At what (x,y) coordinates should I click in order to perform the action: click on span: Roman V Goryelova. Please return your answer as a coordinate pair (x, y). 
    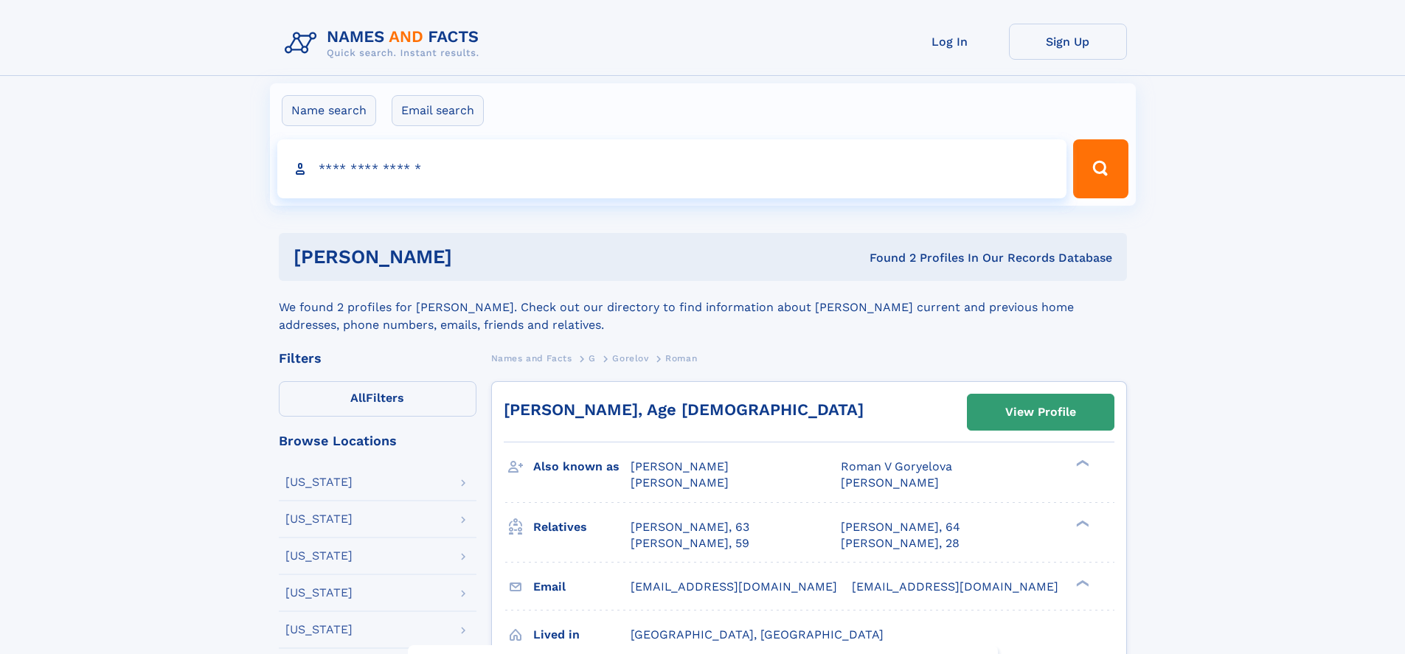
    Looking at the image, I should click on (896, 466).